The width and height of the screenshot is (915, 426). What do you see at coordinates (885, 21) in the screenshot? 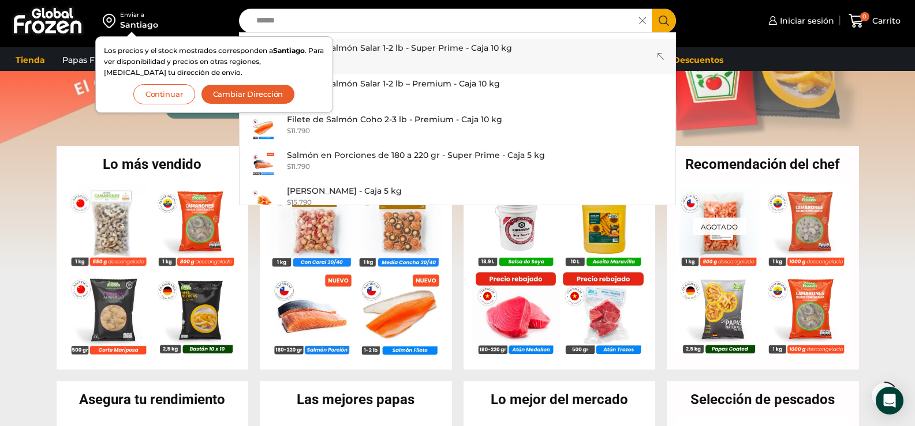
I see `span: Carrito` at bounding box center [885, 21].